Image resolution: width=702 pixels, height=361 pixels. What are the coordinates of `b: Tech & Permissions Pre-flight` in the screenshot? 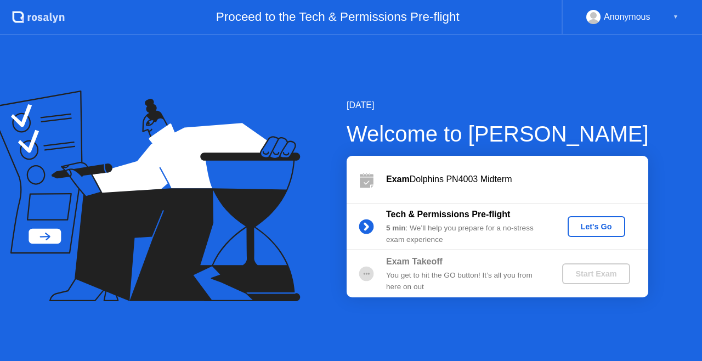 It's located at (448, 214).